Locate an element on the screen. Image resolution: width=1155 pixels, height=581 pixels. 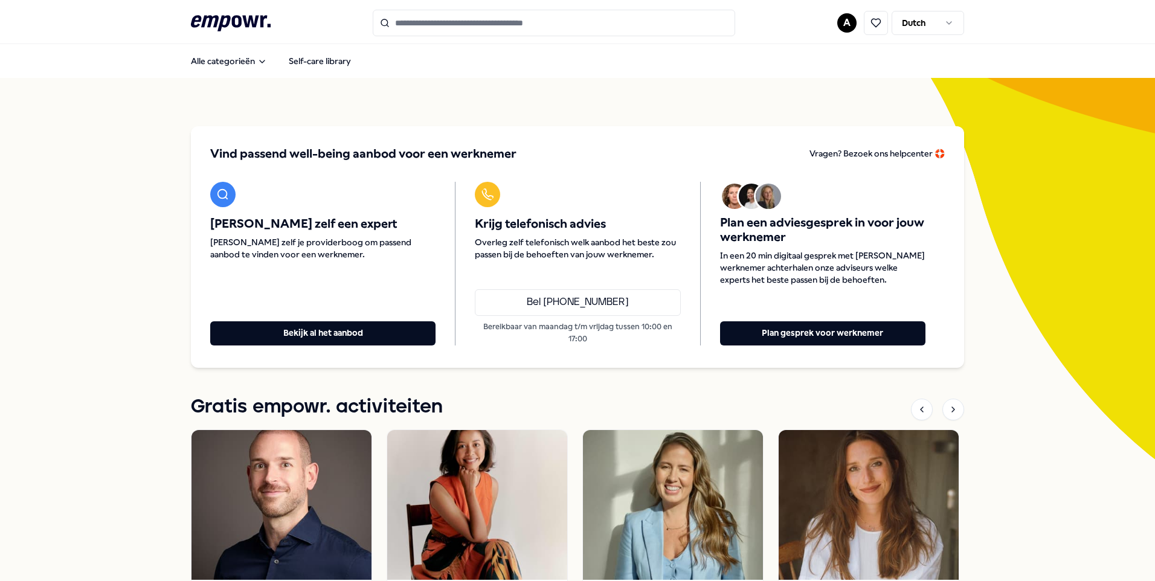
h1: Gratis empowr. activiteiten is located at coordinates (316, 407).